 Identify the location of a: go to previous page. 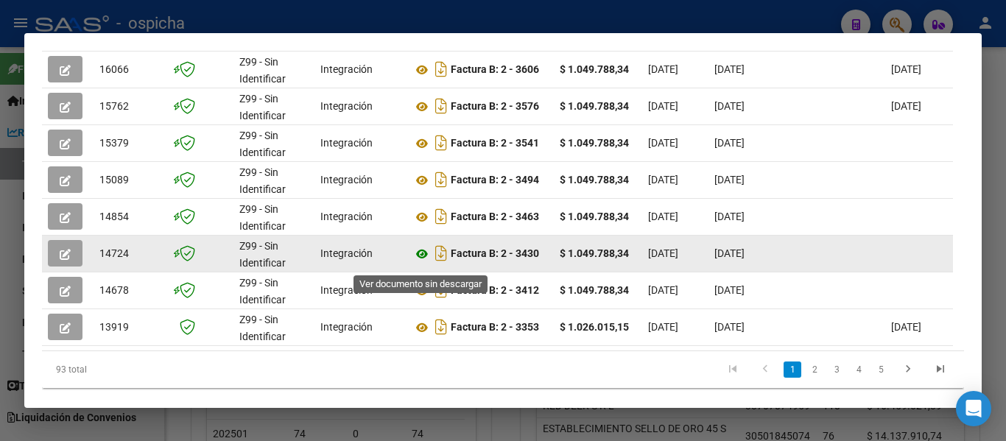
(765, 370).